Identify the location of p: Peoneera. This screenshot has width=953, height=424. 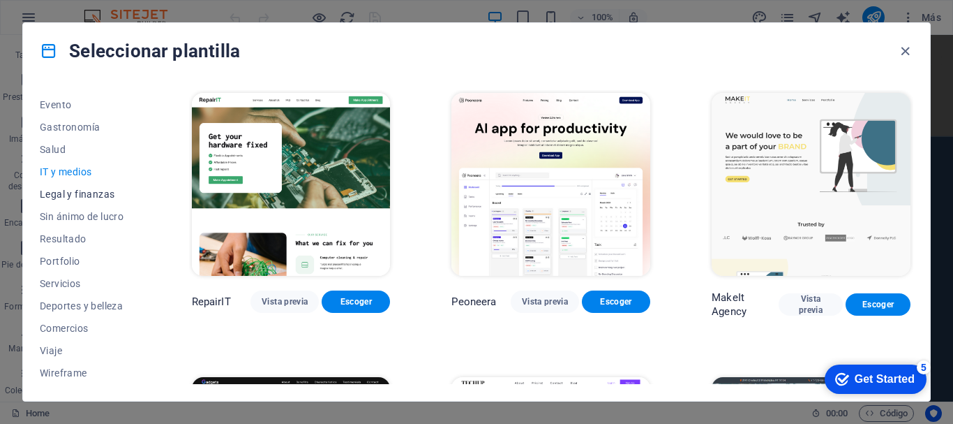
(474, 301).